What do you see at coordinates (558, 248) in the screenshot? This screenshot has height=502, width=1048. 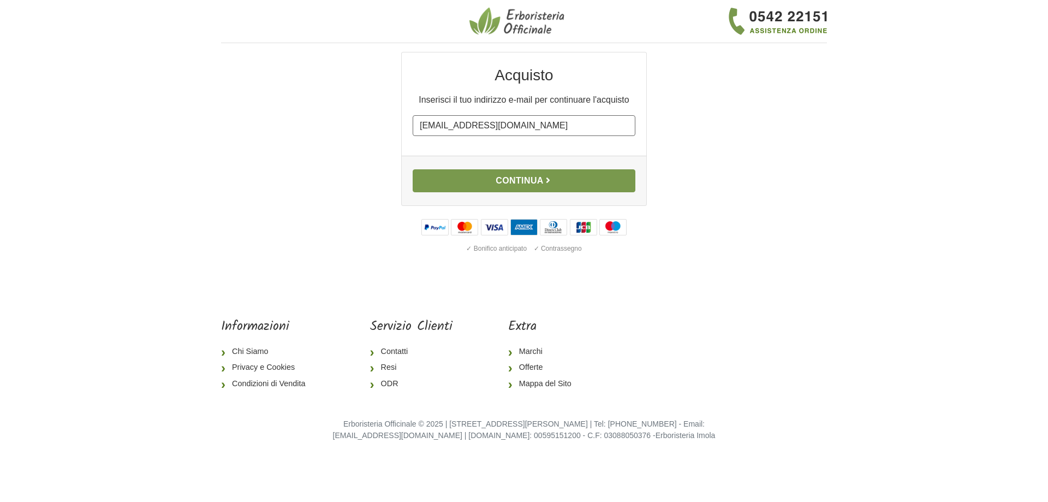 I see `div: ✓ Contrassegno` at bounding box center [558, 248].